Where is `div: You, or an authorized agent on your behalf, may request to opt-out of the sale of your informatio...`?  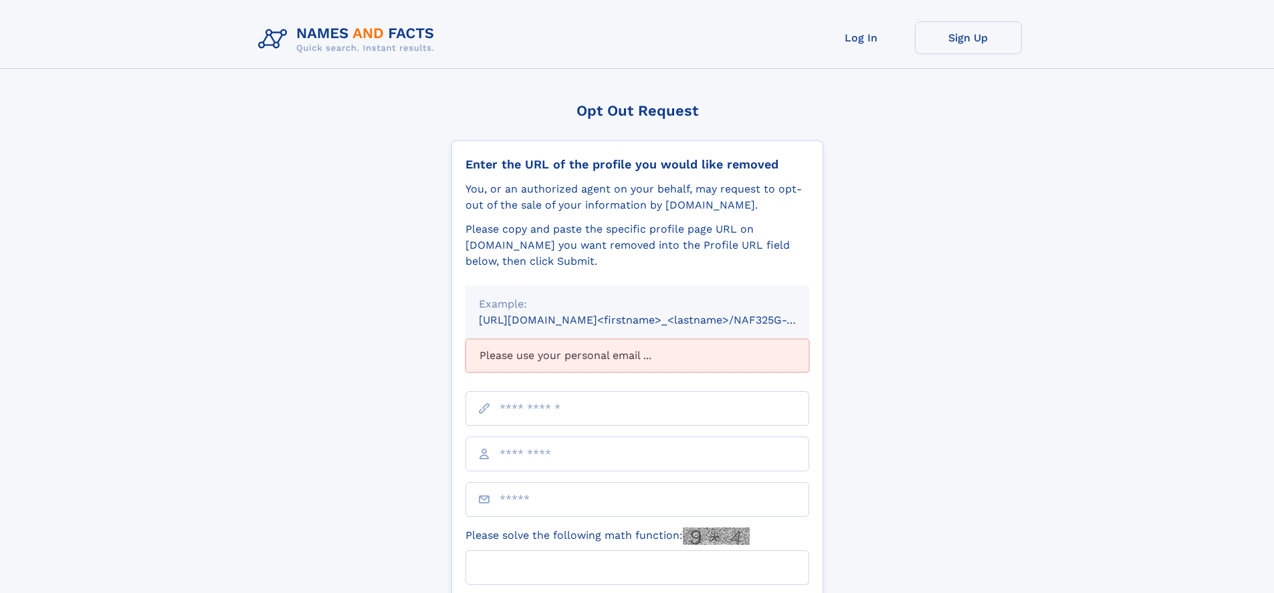 div: You, or an authorized agent on your behalf, may request to opt-out of the sale of your informatio... is located at coordinates (637, 197).